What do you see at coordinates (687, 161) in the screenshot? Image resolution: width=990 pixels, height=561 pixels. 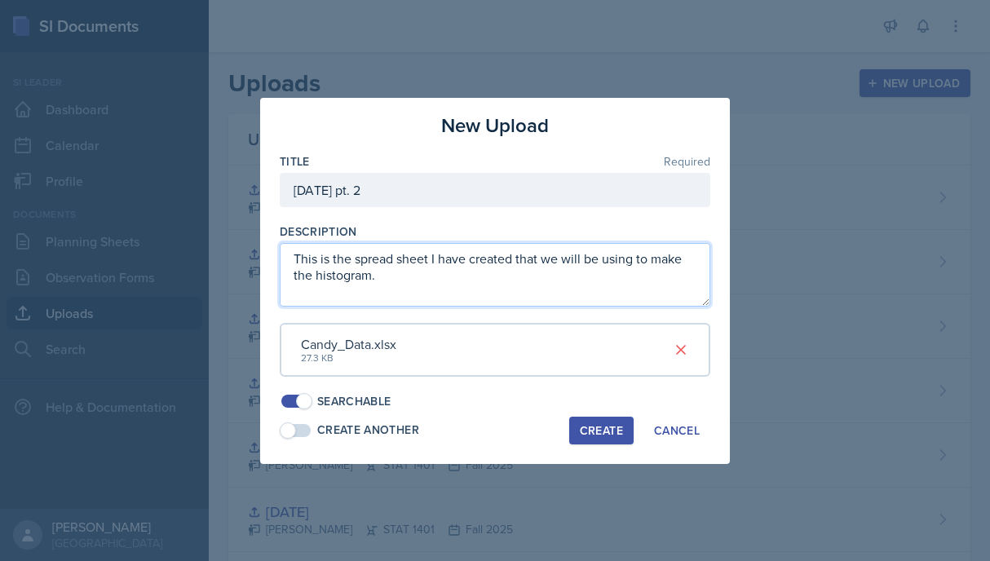 I see `span: Required` at bounding box center [687, 161].